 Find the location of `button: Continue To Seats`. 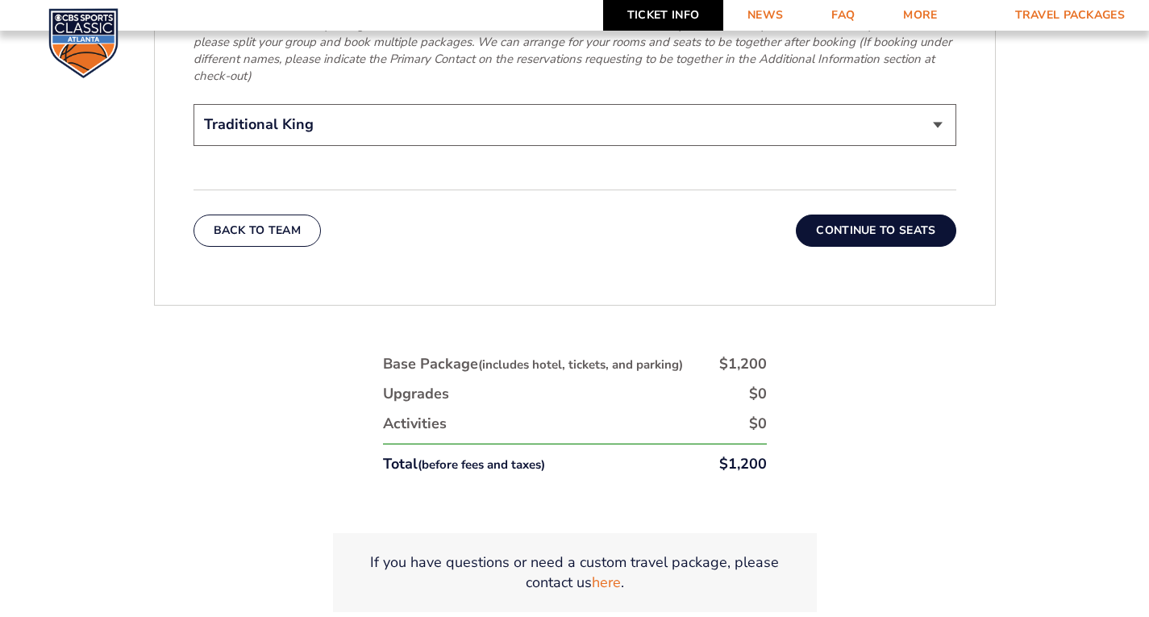

button: Continue To Seats is located at coordinates (876, 231).